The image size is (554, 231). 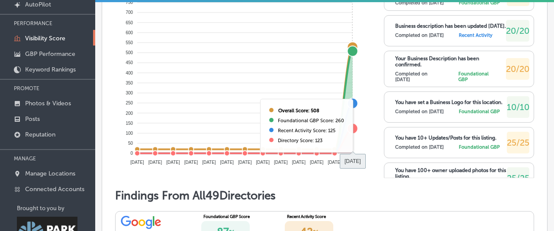 What do you see at coordinates (55, 189) in the screenshot?
I see `p: Connected Accounts` at bounding box center [55, 189].